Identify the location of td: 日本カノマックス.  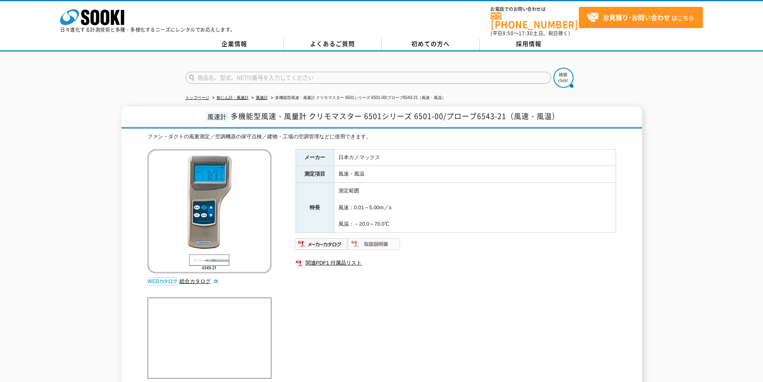
(474, 157).